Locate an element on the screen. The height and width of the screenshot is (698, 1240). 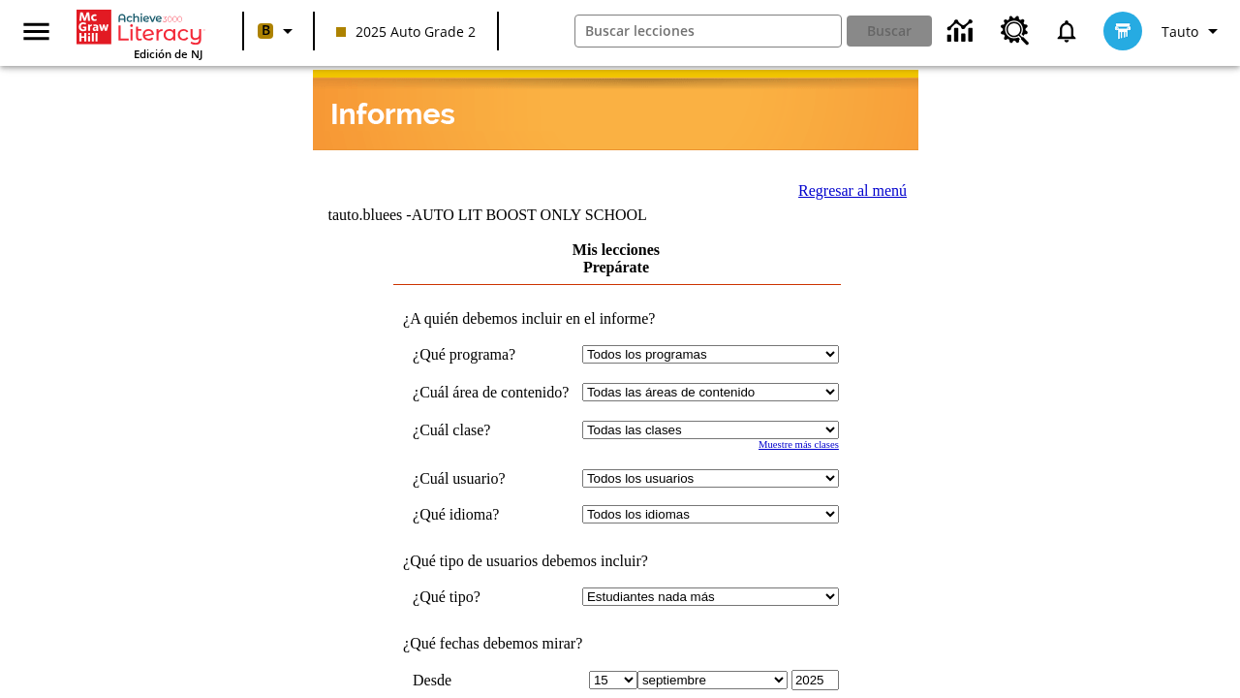
img: avatar image is located at coordinates (1123, 31).